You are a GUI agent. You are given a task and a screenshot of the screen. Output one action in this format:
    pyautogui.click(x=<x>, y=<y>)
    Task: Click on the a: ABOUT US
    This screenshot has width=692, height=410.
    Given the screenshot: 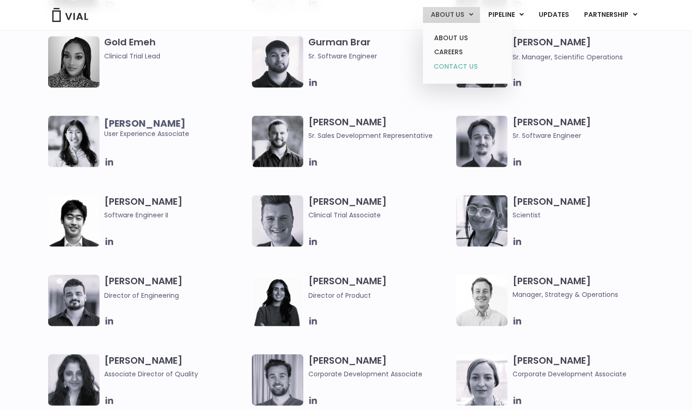 What is the action you would take?
    pyautogui.click(x=467, y=38)
    